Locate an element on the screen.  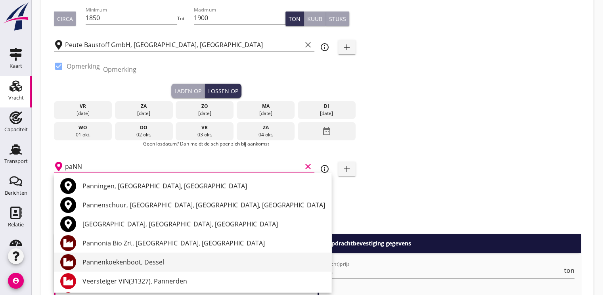
img: logo-small.a267ee39.svg is located at coordinates (16, 17).